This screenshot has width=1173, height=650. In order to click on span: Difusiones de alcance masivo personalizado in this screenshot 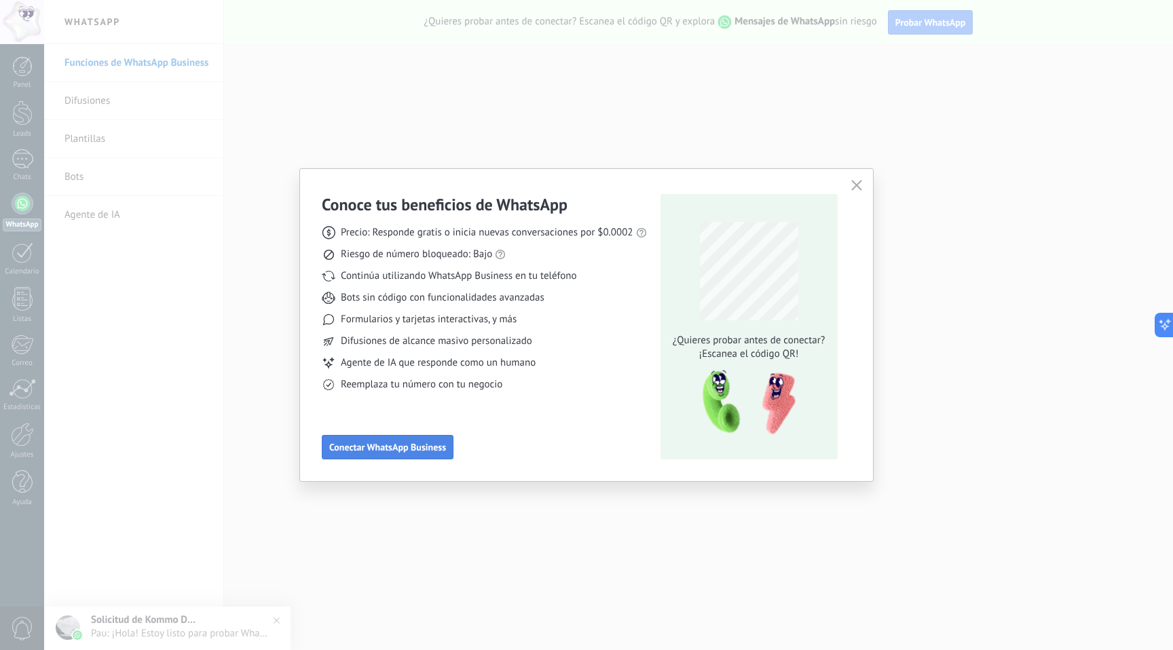, I will do `click(436, 341)`.